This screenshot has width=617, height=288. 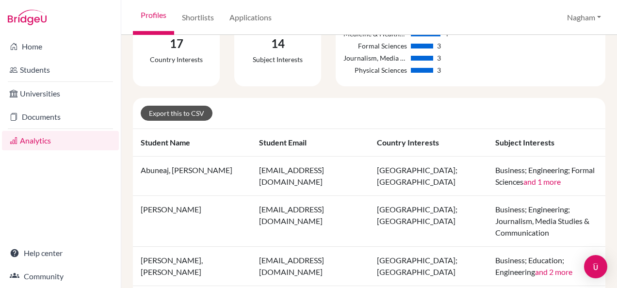 I want to click on div: 17, so click(x=176, y=44).